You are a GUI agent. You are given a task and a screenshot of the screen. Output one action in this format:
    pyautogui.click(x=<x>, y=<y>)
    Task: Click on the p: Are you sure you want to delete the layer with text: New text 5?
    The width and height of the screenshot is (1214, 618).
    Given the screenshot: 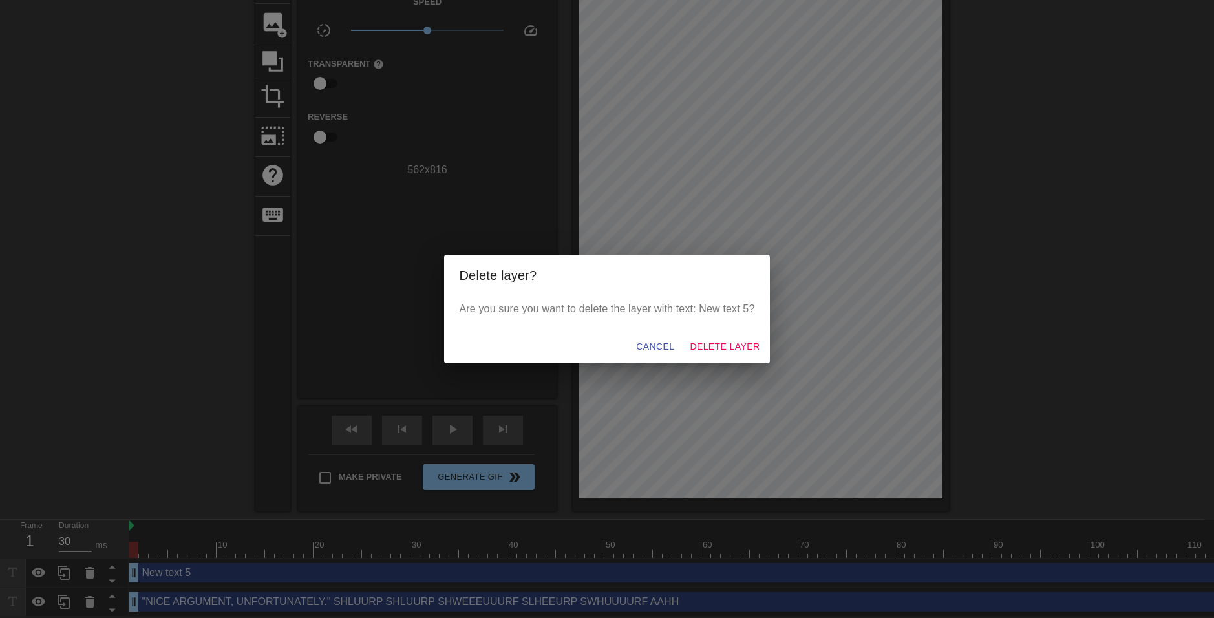 What is the action you would take?
    pyautogui.click(x=607, y=309)
    